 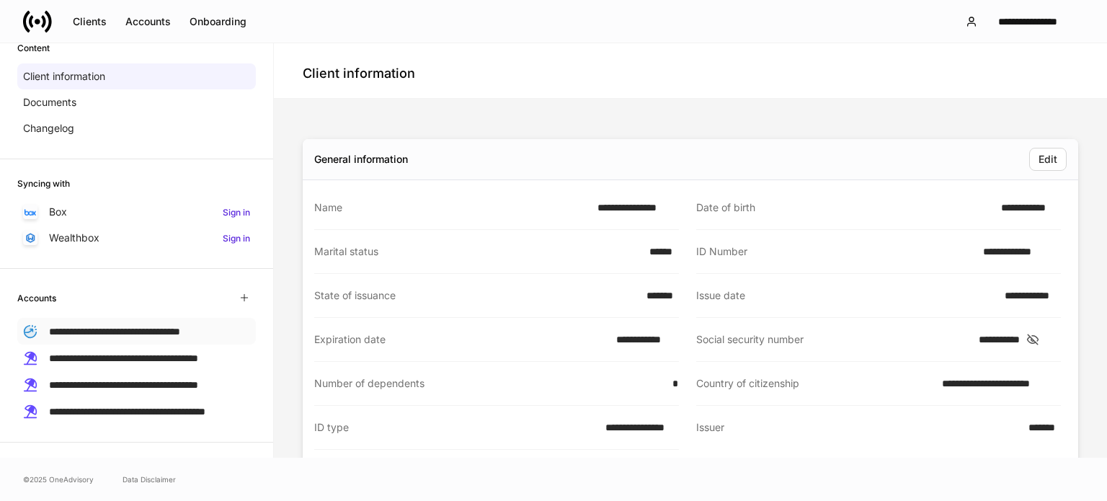 What do you see at coordinates (48, 128) in the screenshot?
I see `p: Changelog` at bounding box center [48, 128].